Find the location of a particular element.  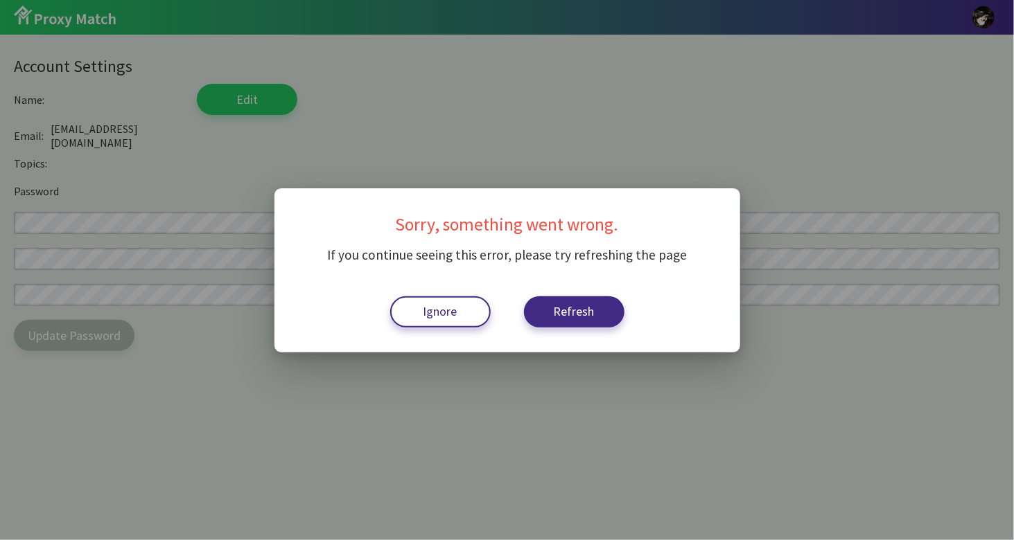

span: Refresh is located at coordinates (574, 312).